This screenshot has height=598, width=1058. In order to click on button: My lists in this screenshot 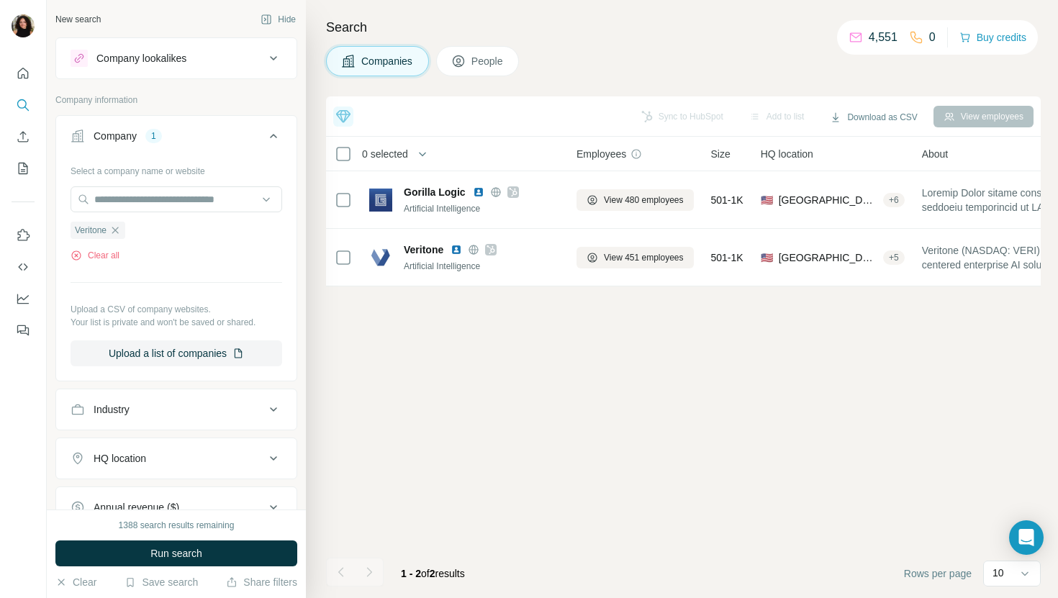, I will do `click(23, 168)`.